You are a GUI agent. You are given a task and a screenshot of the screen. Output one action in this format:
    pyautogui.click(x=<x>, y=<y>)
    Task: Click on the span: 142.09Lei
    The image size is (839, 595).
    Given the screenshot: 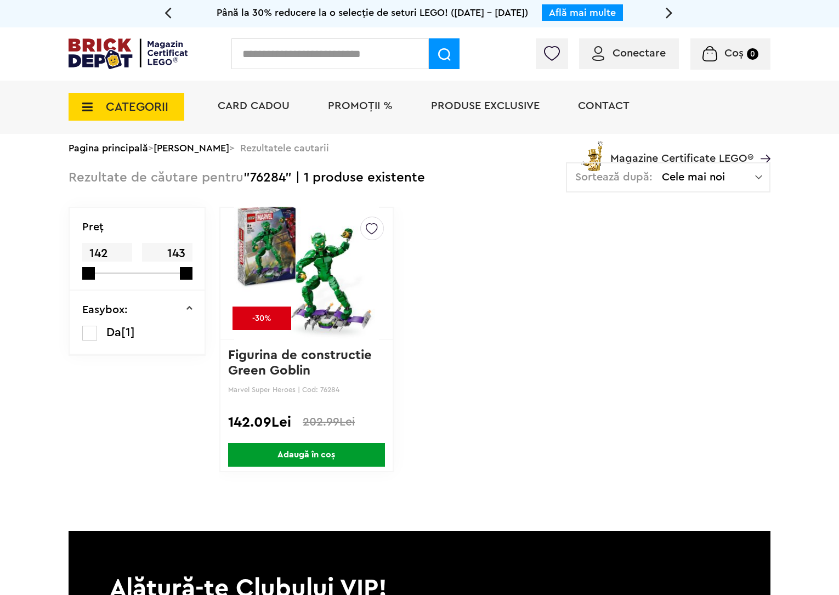 What is the action you would take?
    pyautogui.click(x=259, y=422)
    